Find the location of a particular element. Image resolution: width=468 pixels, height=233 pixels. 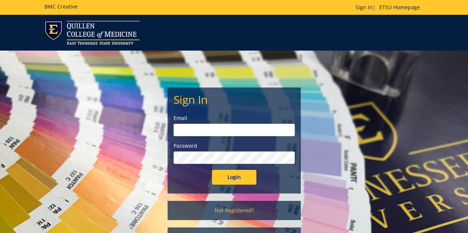

h5: BMC Creative is located at coordinates (61, 6).